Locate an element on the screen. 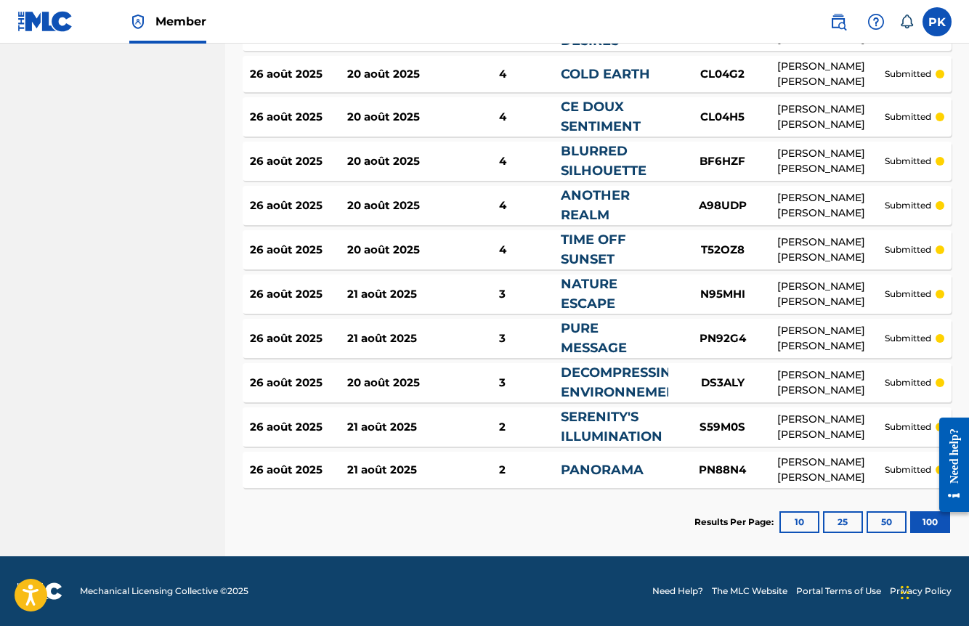 This screenshot has height=626, width=969. div: Open Resource Center is located at coordinates (25, 60).